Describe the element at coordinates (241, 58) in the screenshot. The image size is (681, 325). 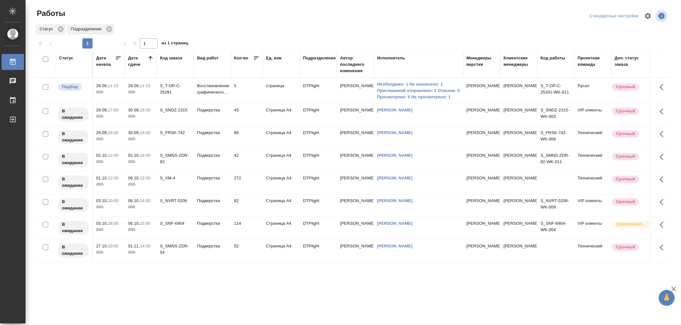
I see `div: Кол-во` at that location.